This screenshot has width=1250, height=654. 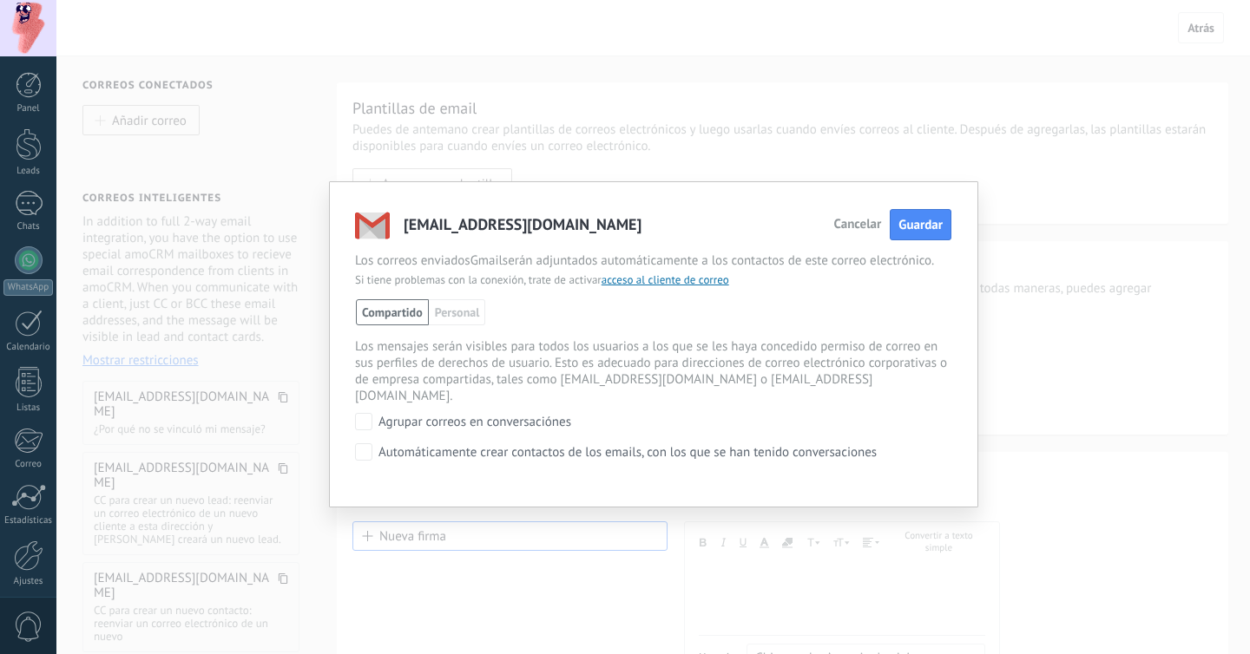 I want to click on span: Compartido, so click(x=392, y=312).